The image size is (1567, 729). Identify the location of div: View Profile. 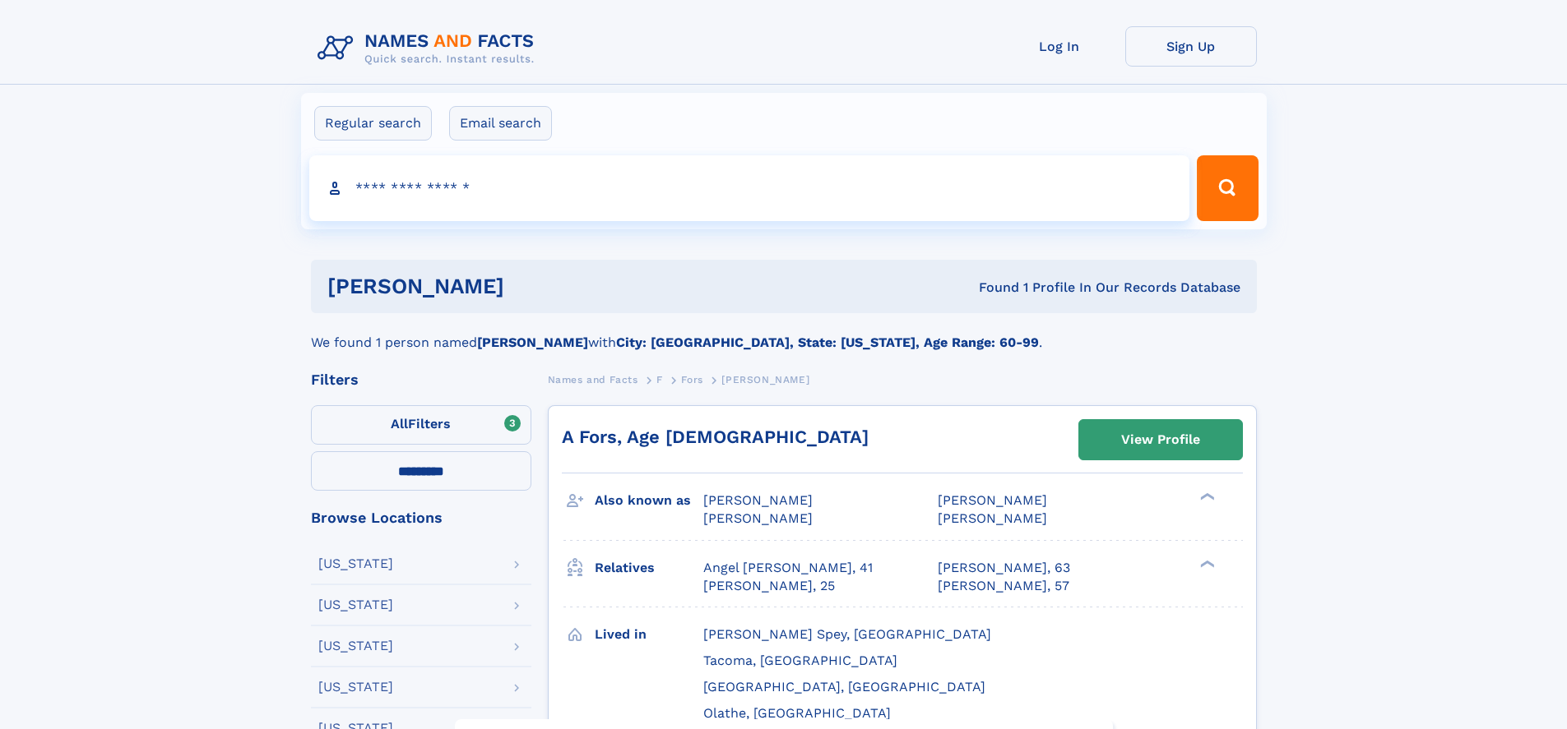
(1160, 440).